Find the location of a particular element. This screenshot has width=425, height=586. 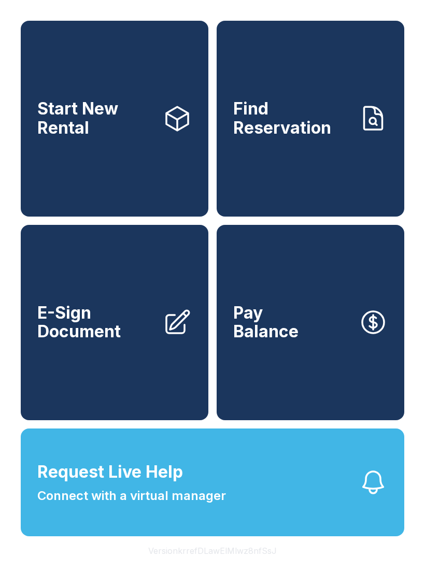

span: Pay Balance is located at coordinates (266, 322).